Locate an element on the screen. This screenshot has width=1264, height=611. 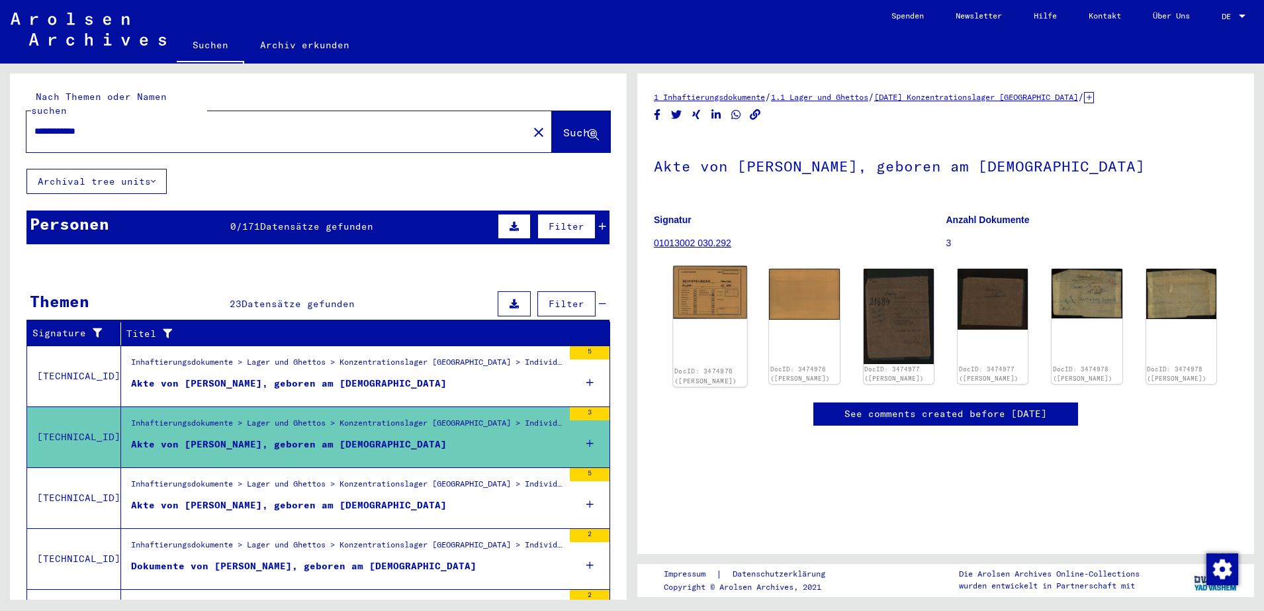
a: Datenschutzerklärung is located at coordinates (781, 574).